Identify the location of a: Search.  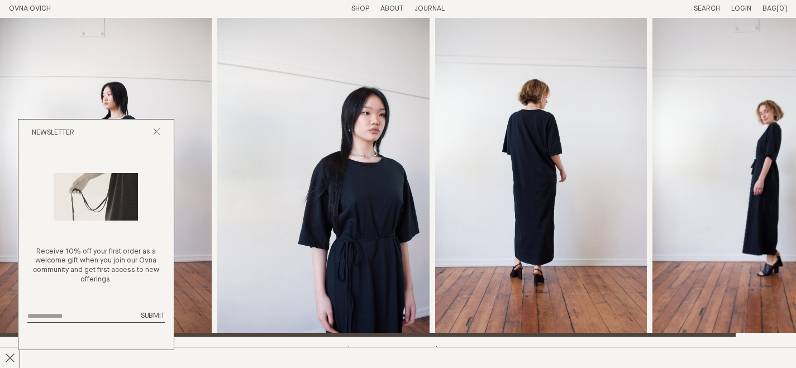
(706, 8).